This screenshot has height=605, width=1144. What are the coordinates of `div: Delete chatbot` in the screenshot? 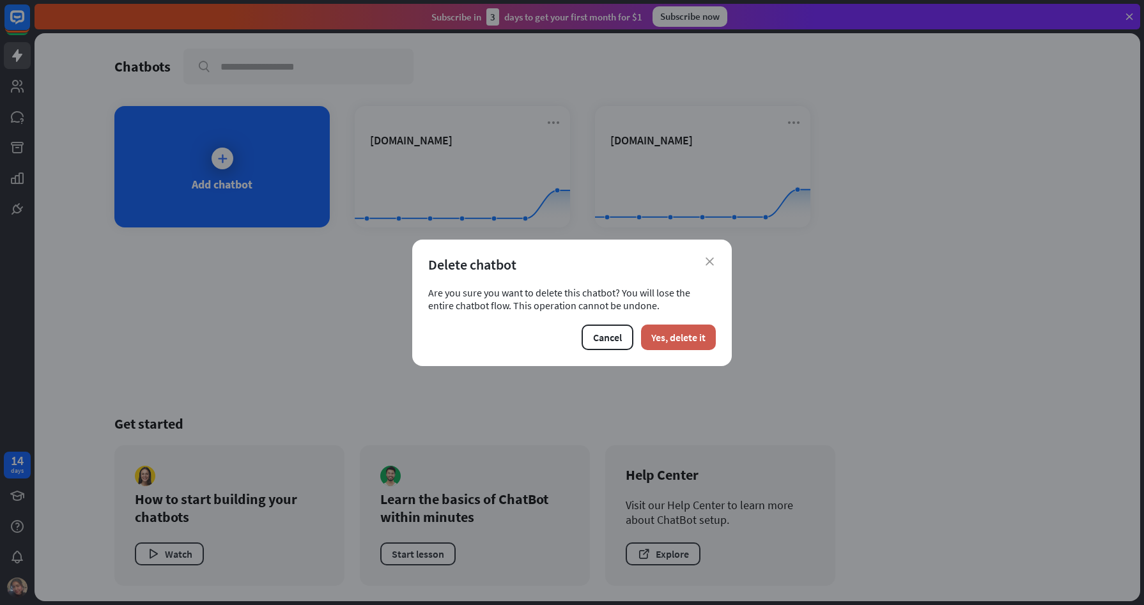 It's located at (572, 264).